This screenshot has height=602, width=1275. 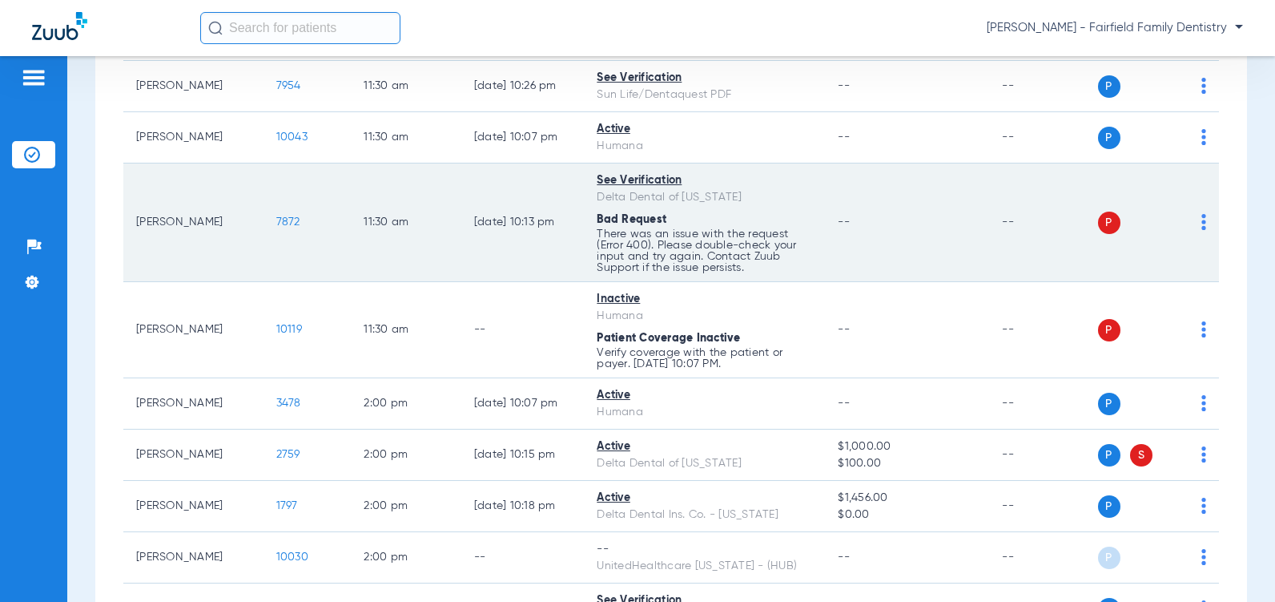 I want to click on span: Patient Coverage Inactive, so click(x=668, y=338).